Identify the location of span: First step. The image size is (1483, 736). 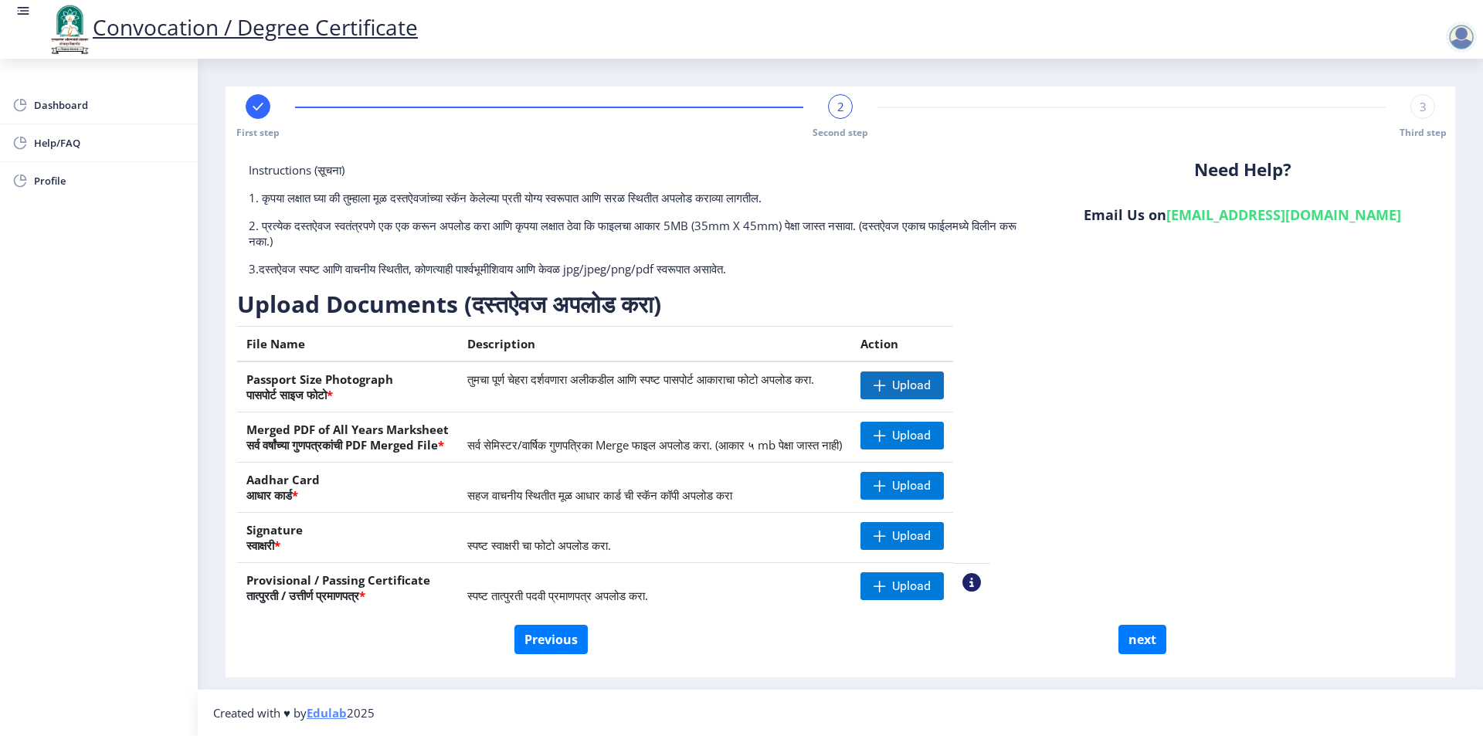
(258, 132).